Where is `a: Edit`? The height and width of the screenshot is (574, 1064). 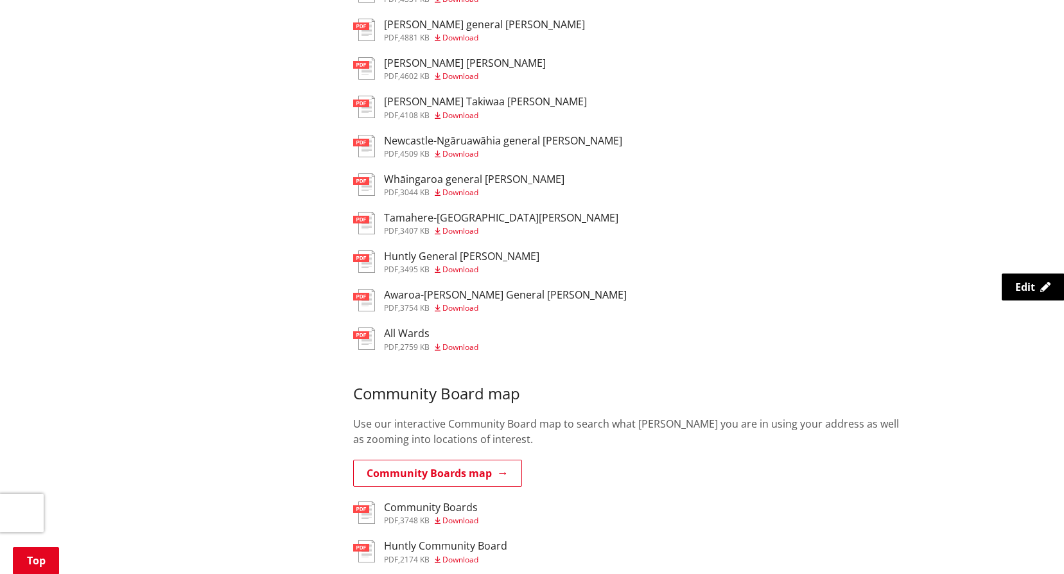 a: Edit is located at coordinates (1033, 287).